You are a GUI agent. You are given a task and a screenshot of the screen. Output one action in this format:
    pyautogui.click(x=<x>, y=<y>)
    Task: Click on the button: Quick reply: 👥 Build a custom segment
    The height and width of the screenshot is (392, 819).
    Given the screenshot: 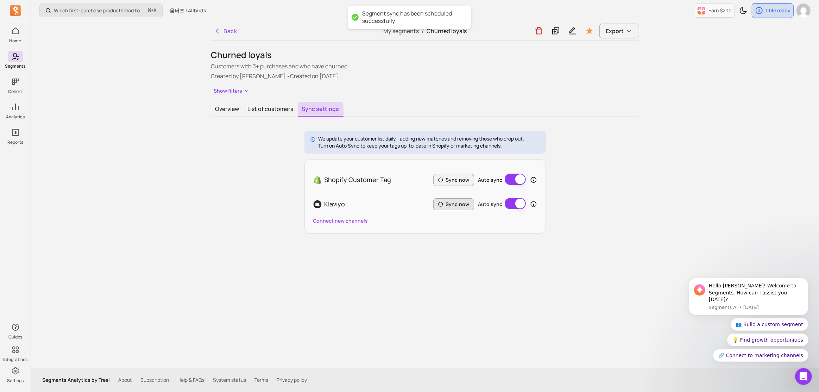 What is the action you would take?
    pyautogui.click(x=92, y=93)
    